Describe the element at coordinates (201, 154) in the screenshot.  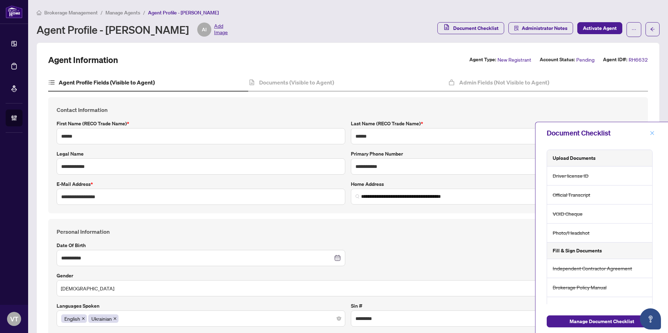
I see `label: Legal Name` at that location.